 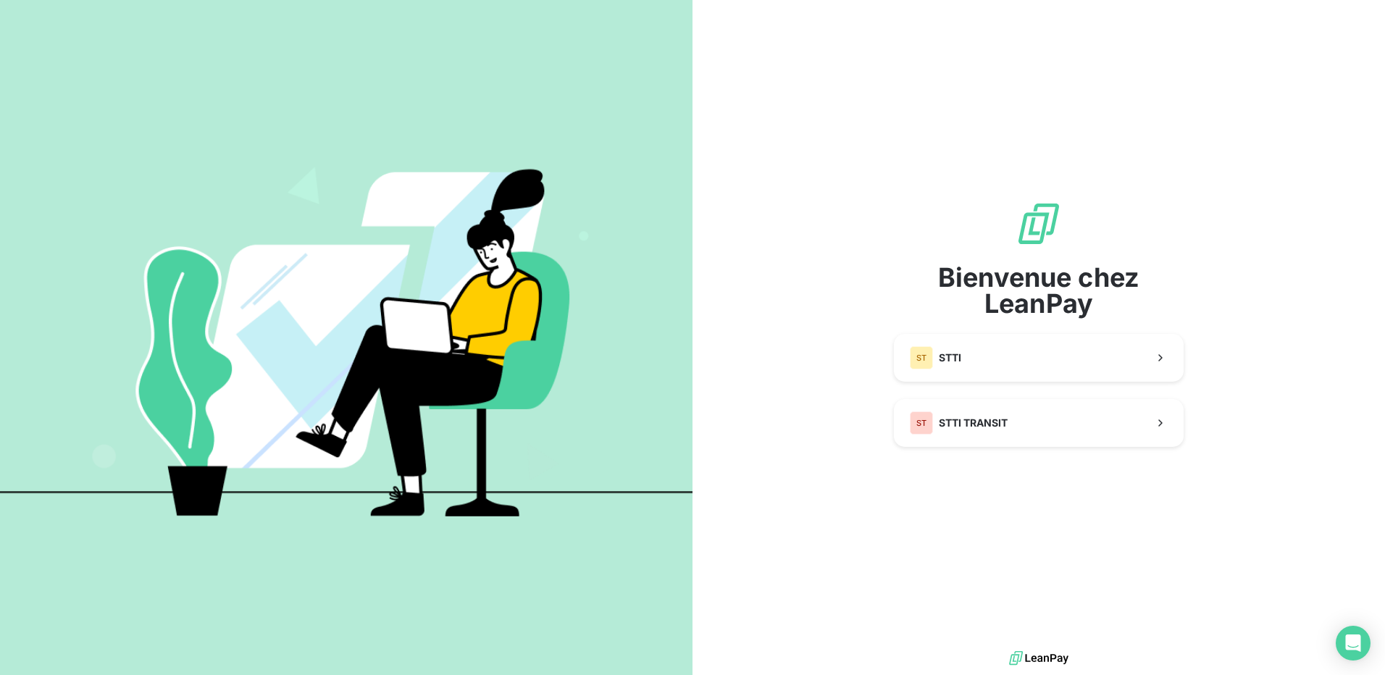 What do you see at coordinates (1353, 643) in the screenshot?
I see `div: Open Intercom Messenger` at bounding box center [1353, 643].